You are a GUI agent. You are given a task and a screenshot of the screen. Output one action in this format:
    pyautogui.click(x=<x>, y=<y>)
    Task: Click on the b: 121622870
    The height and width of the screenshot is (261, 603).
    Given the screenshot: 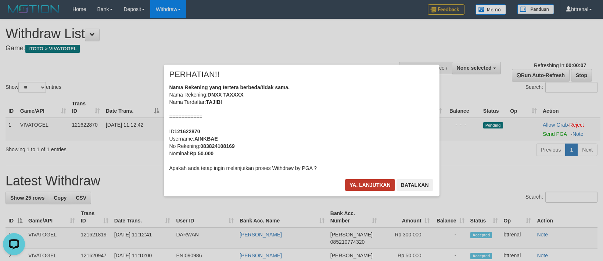 What is the action you would take?
    pyautogui.click(x=188, y=132)
    